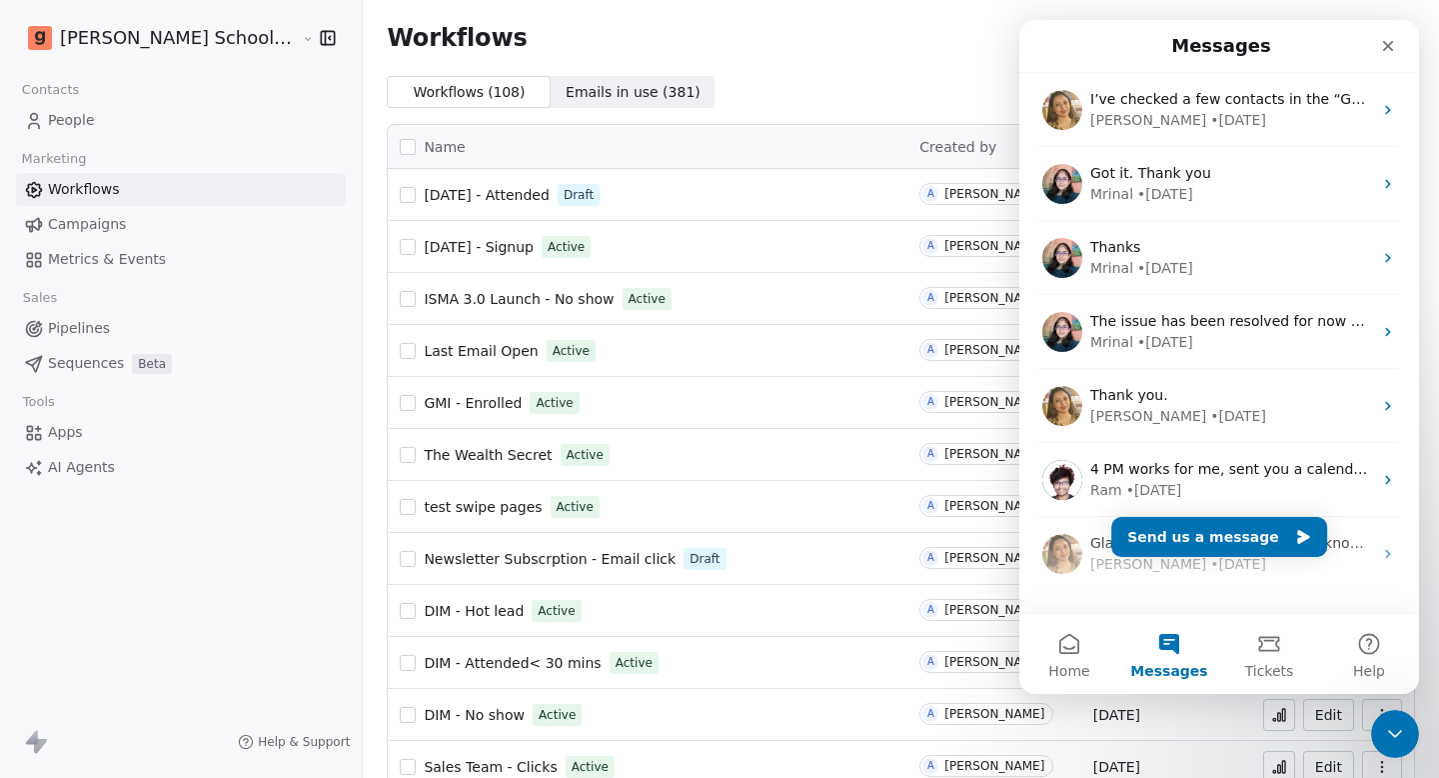 The image size is (1439, 778). Describe the element at coordinates (131, 153) in the screenshot. I see `span: Got it. Thank you` at that location.